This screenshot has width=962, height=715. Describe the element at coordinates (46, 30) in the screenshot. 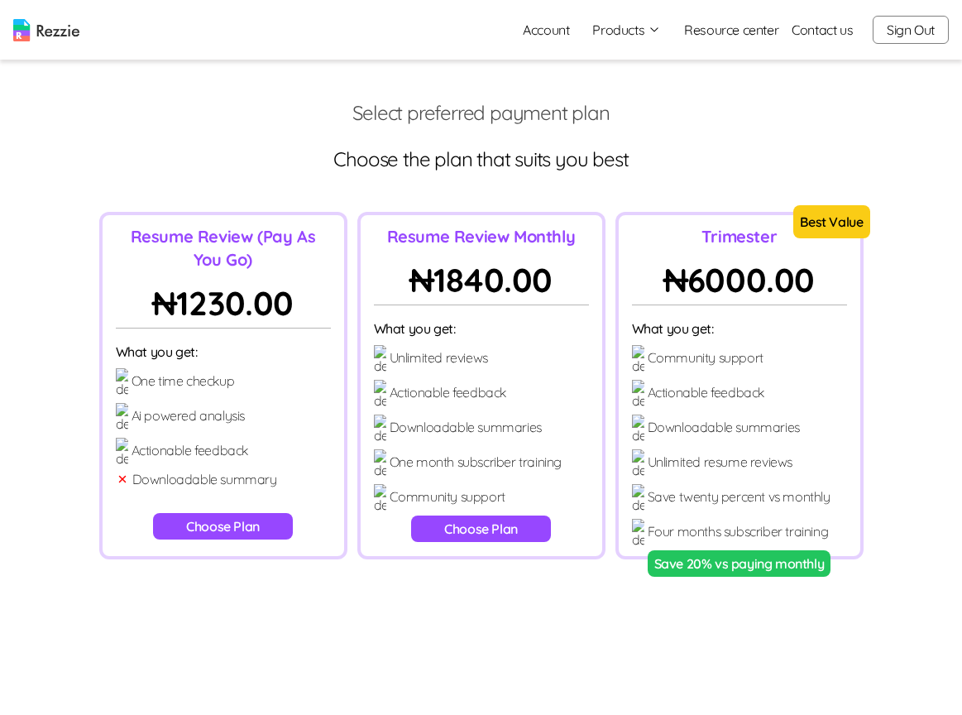

I see `img: logo` at that location.